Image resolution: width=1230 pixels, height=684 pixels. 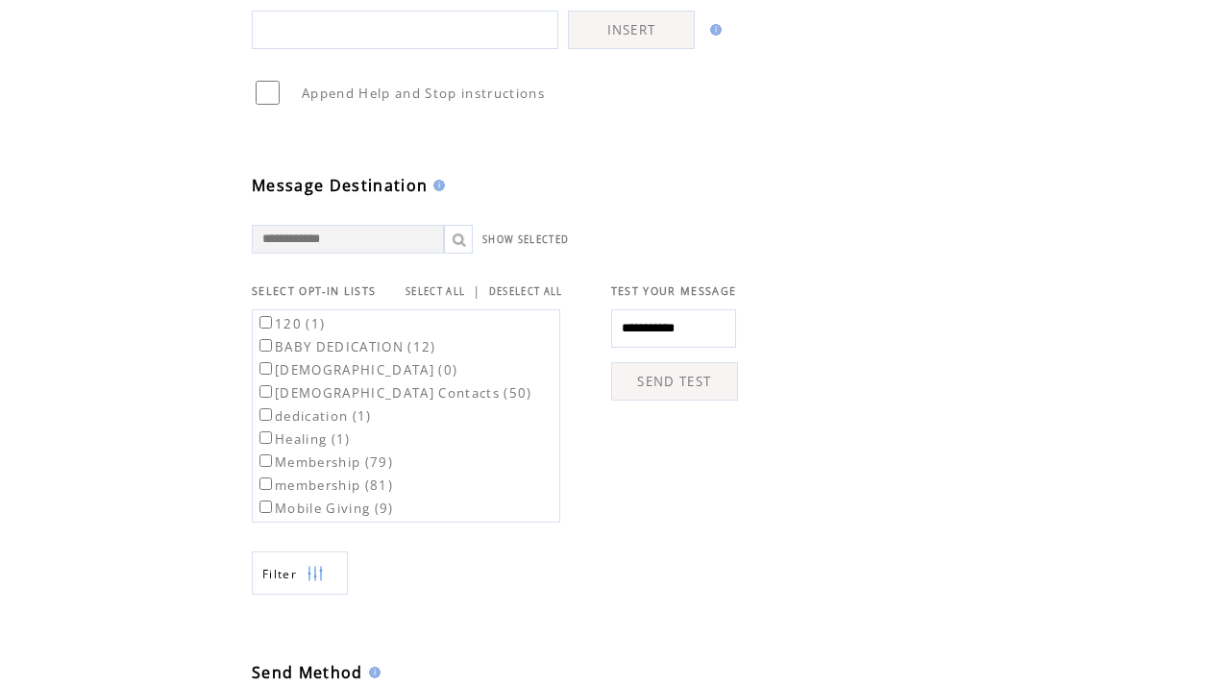 I want to click on input: 120 (1), so click(x=265, y=322).